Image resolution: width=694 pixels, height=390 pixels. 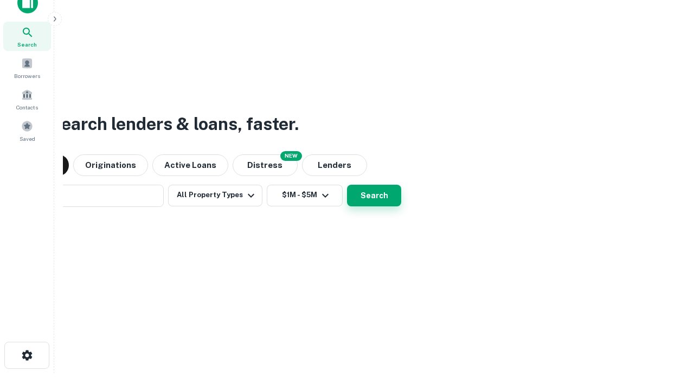 I want to click on span: Contacts, so click(x=27, y=107).